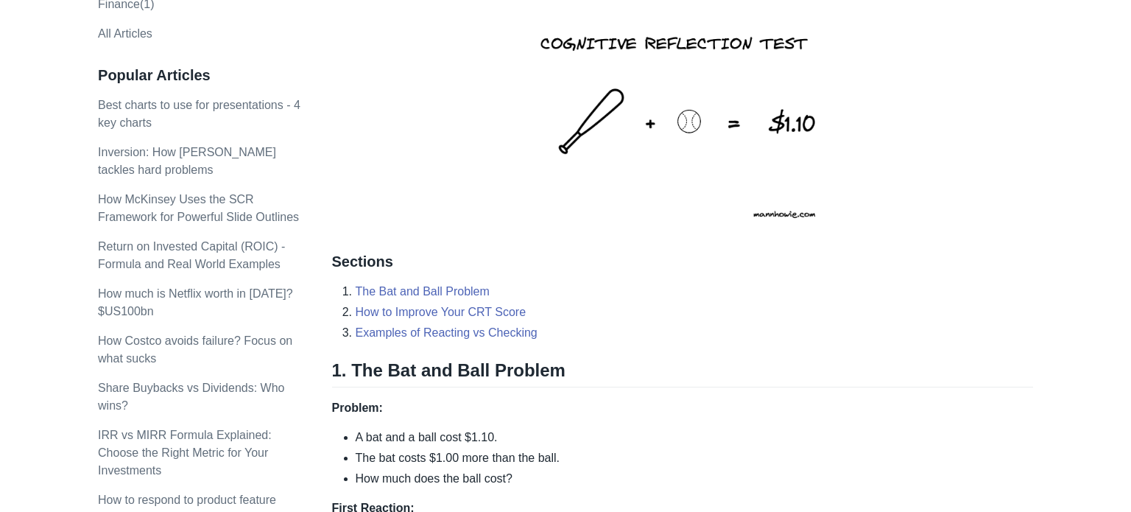  I want to click on a: How to Improve Your CRT Score, so click(441, 311).